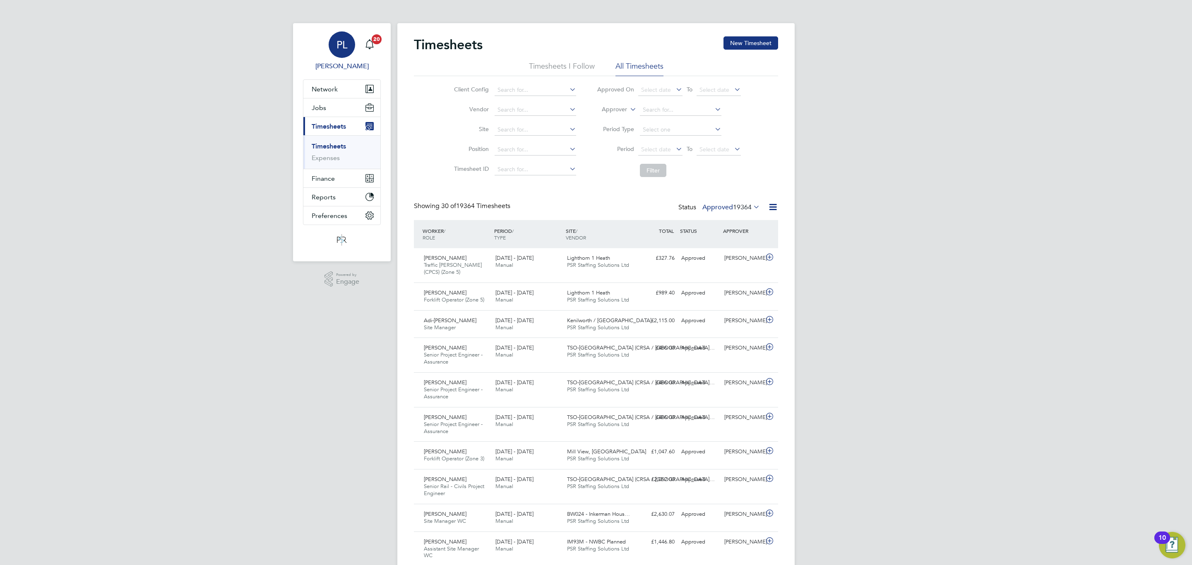 This screenshot has height=565, width=1192. I want to click on label: Site, so click(470, 129).